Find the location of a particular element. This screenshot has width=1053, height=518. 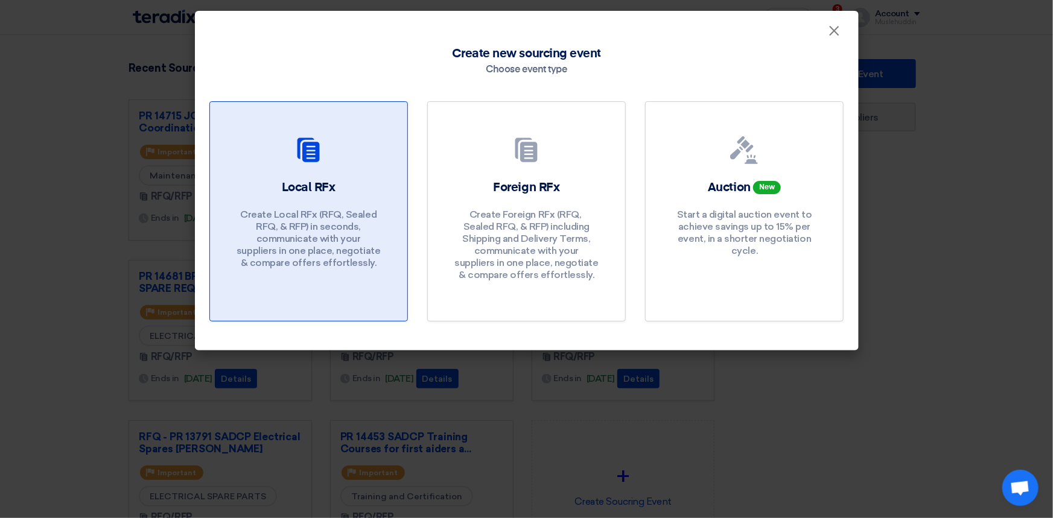

font: Create Local RFx (RFQ, ​​Sealed RFQ, & RFP) in seconds, communicate with your suppliers in one pl... is located at coordinates (308, 238).